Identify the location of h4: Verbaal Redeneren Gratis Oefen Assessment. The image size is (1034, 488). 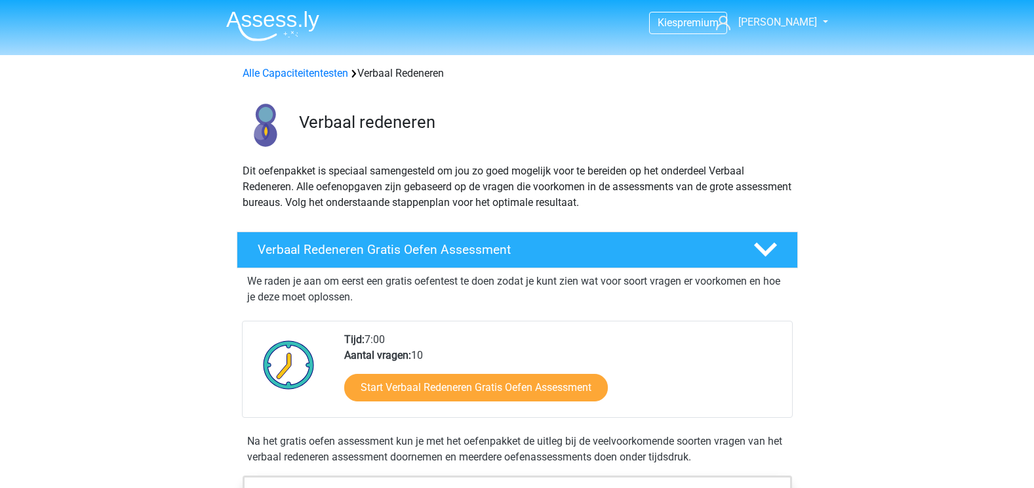
(495, 249).